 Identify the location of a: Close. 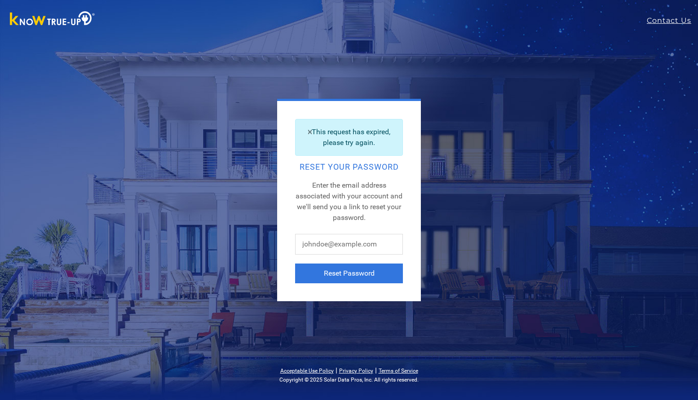
(310, 132).